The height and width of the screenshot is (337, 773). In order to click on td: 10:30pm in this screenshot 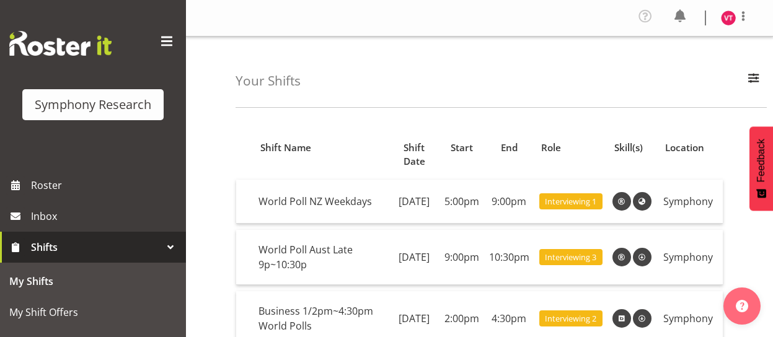, I will do `click(509, 257)`.